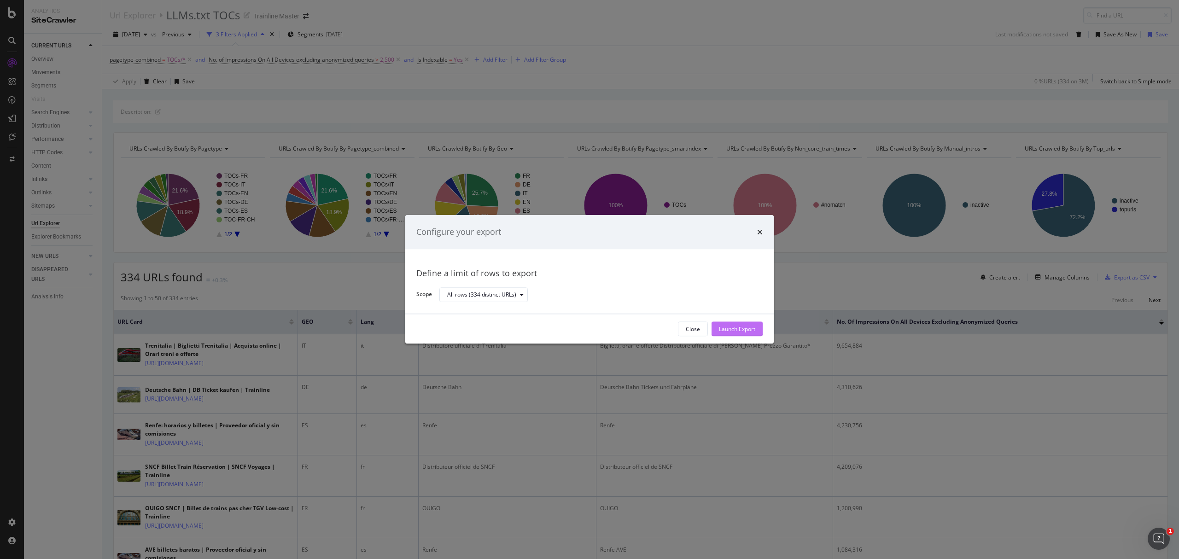 This screenshot has width=1179, height=559. I want to click on div: All rows (334 distinct URLs), so click(482, 295).